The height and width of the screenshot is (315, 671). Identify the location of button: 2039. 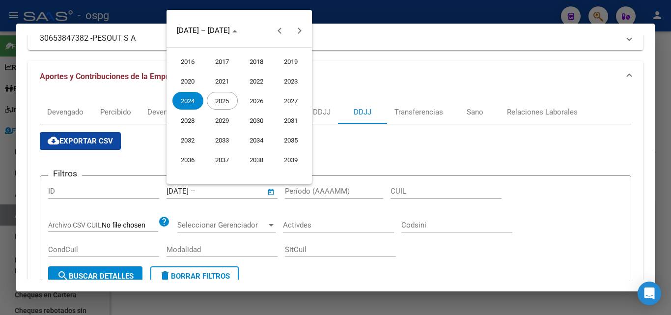
(291, 160).